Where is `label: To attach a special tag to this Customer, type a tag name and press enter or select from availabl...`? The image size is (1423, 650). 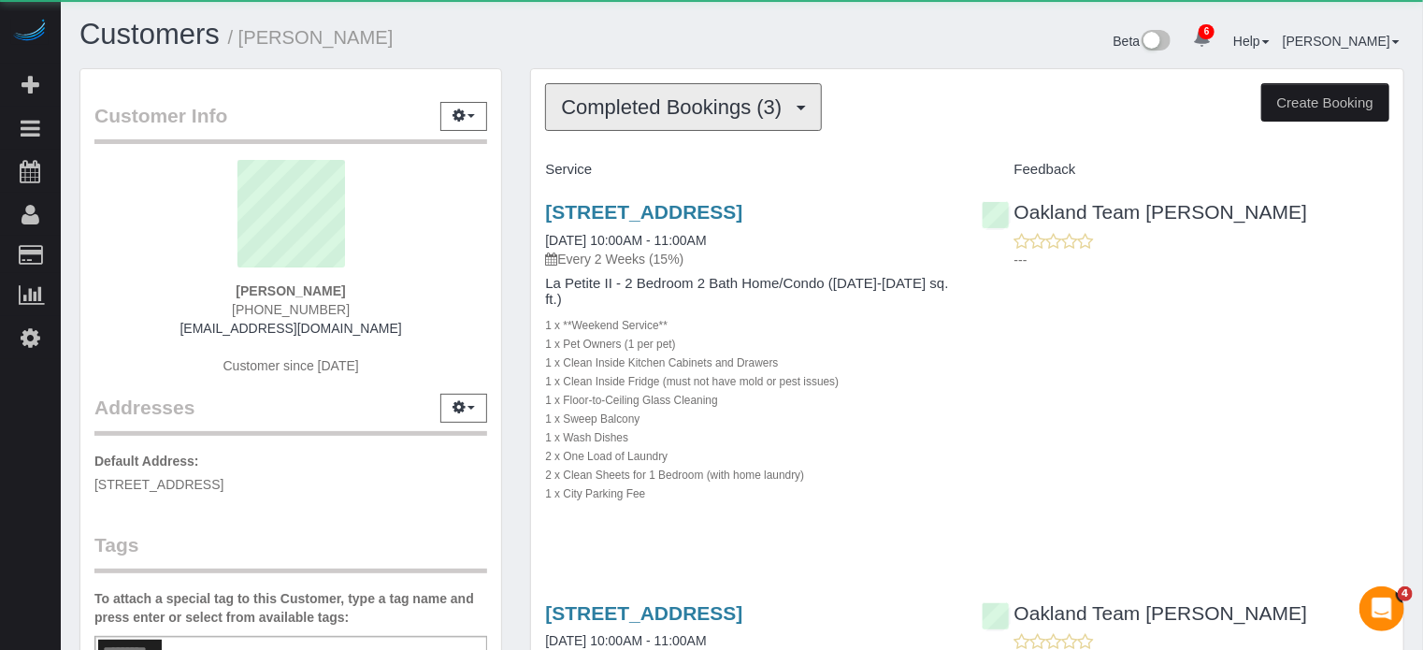
label: To attach a special tag to this Customer, type a tag name and press enter or select from availabl... is located at coordinates (291, 608).